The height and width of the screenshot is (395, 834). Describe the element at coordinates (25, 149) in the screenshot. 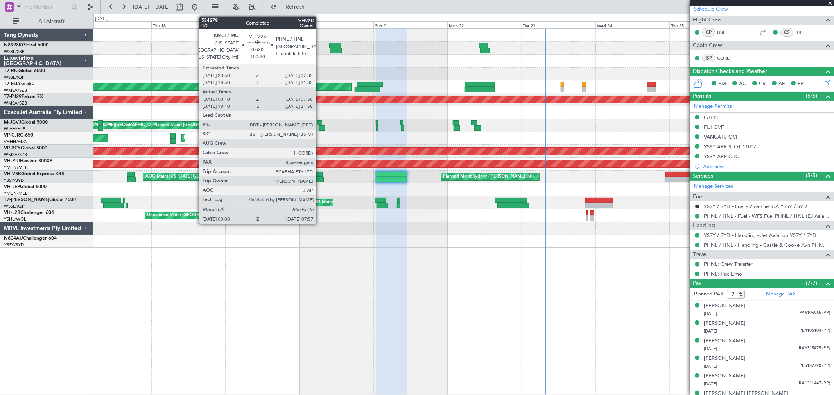

I see `a: VP-BCYGlobal 5000` at that location.